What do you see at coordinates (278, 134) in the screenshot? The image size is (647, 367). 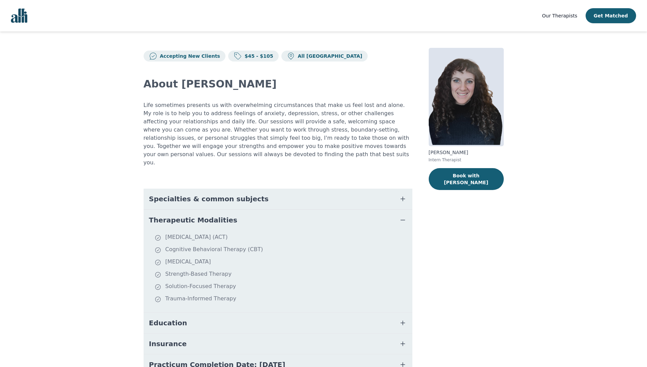 I see `p: Life sometimes presents us with overwhelming circumstances that make us feel lost and alone. My r...` at bounding box center [278, 134].